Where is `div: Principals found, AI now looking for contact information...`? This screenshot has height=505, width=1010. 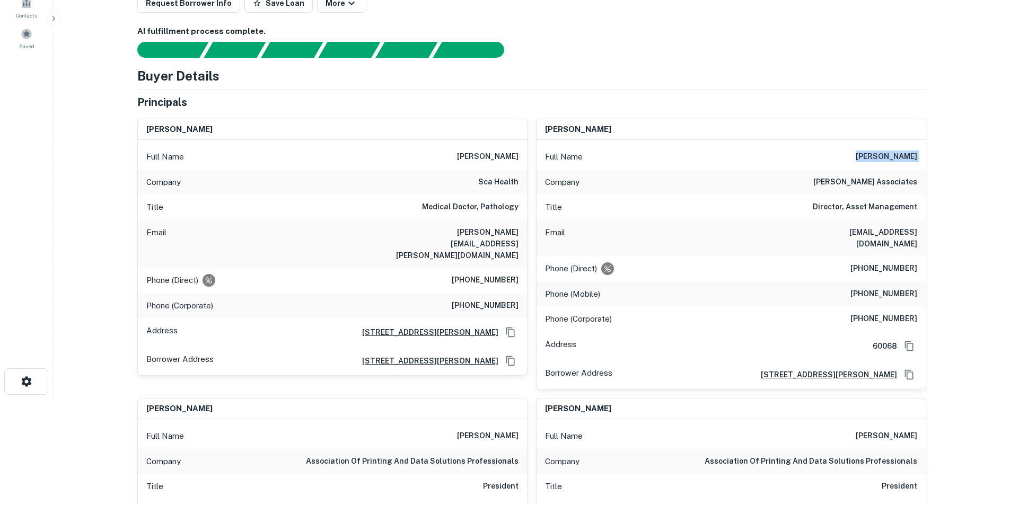
div: Principals found, AI now looking for contact information... is located at coordinates (349, 50).